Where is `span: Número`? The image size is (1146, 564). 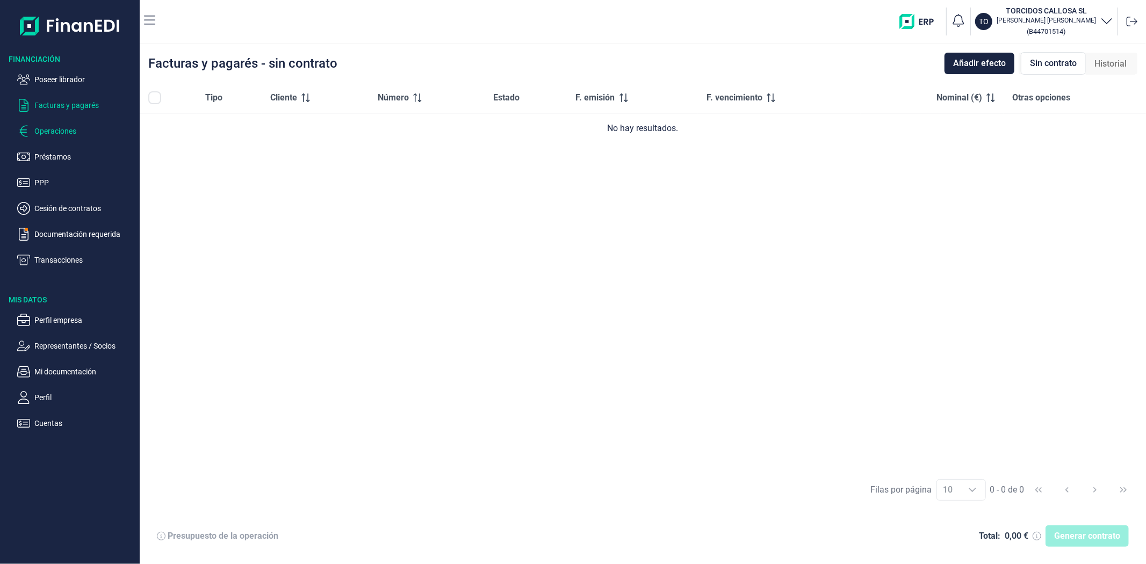 span: Número is located at coordinates (393, 98).